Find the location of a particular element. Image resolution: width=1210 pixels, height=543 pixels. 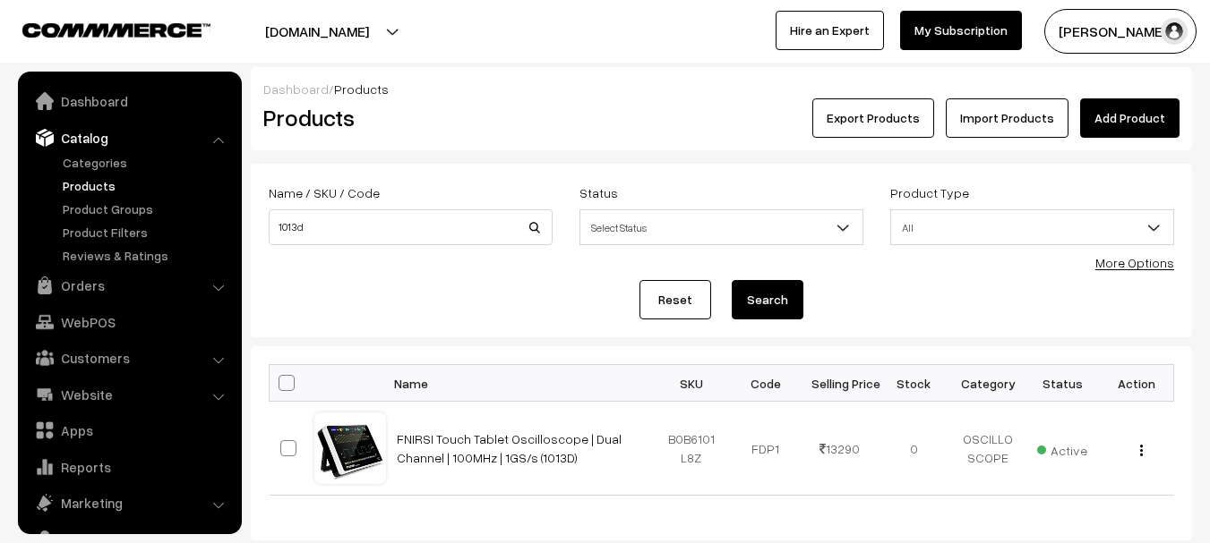

a: Customers is located at coordinates (129, 358).